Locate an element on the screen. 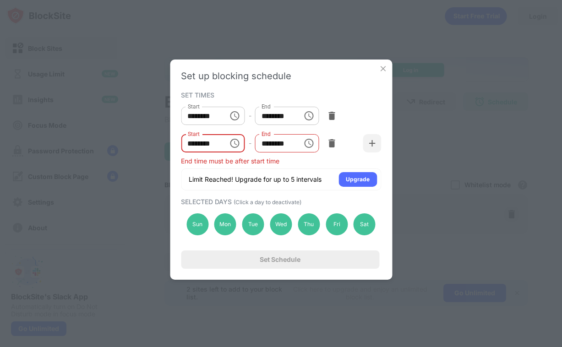  div: SET TIMES is located at coordinates (280, 95).